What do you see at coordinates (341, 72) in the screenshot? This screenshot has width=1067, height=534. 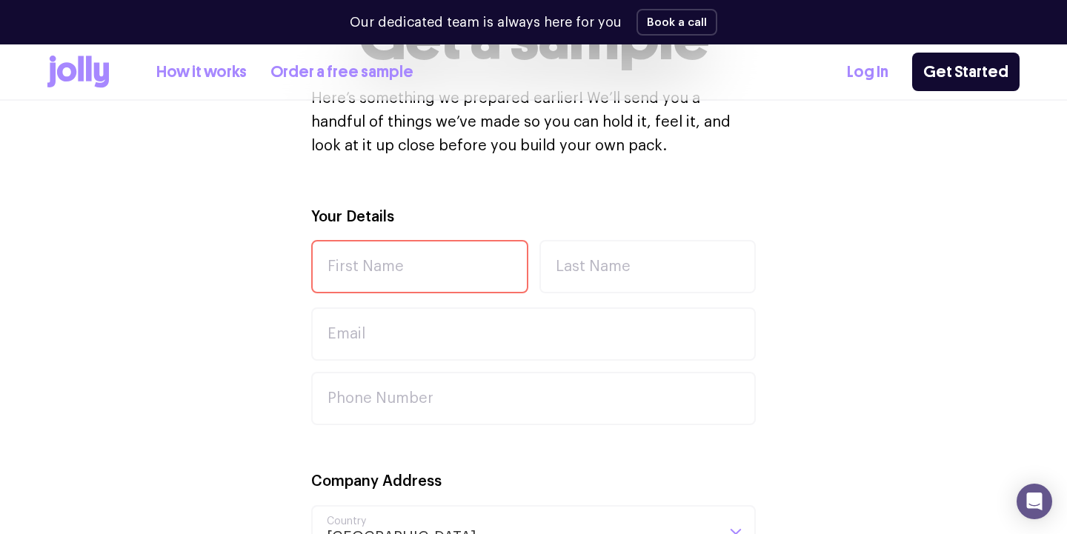 I see `a: Order a free sample` at bounding box center [341, 72].